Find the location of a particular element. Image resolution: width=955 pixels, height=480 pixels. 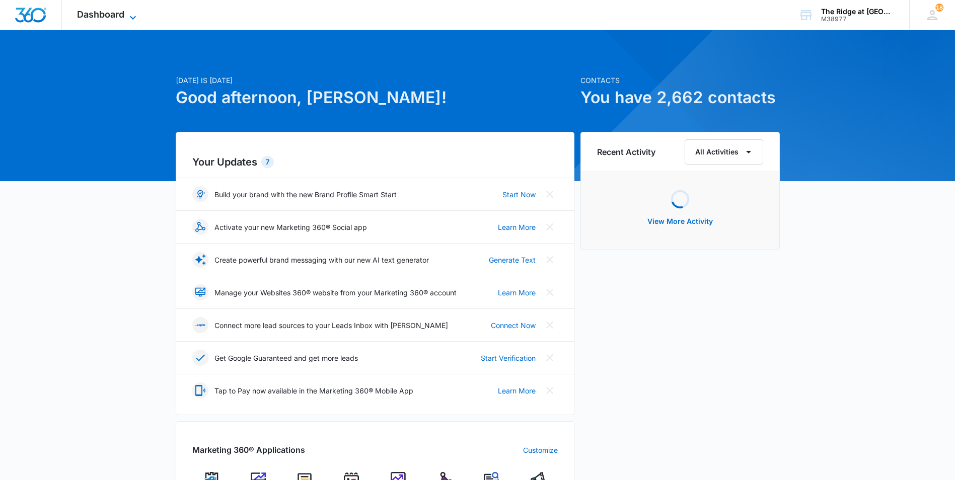

p: Activate your new Marketing 360® Social app is located at coordinates (291, 227).